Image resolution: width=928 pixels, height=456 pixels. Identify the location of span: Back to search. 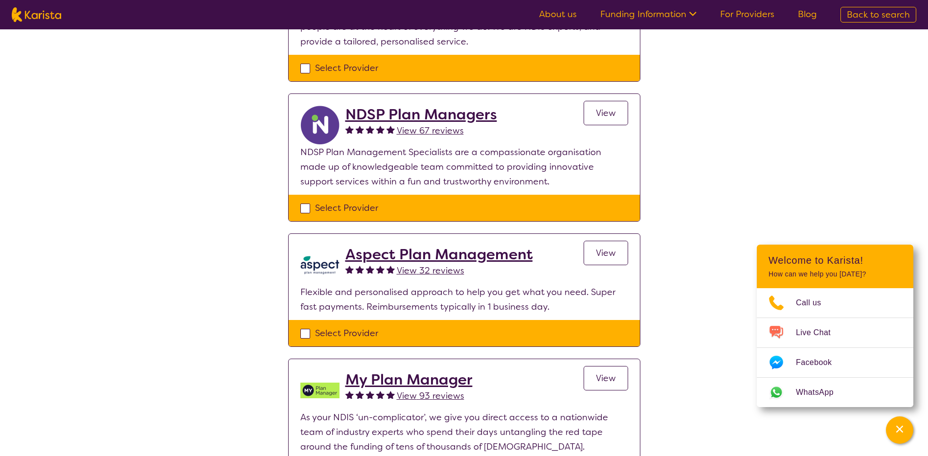
(878, 15).